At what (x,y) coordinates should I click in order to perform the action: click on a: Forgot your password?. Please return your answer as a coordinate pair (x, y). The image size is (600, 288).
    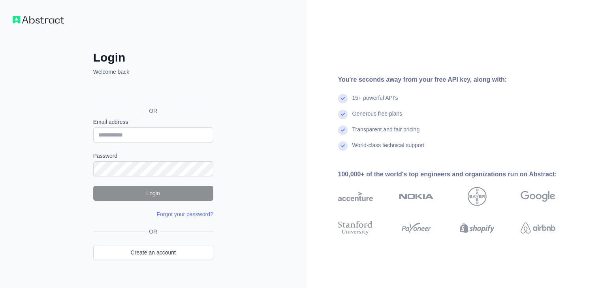
    Looking at the image, I should click on (185, 214).